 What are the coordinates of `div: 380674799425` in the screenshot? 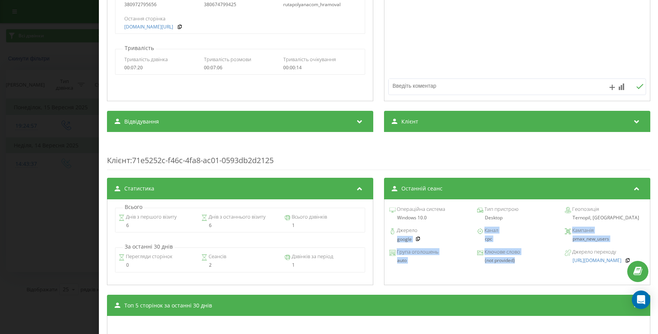 It's located at (240, 5).